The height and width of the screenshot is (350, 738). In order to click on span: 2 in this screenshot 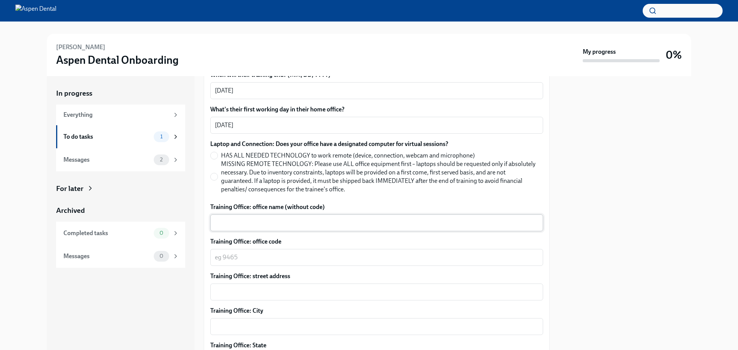, I will do `click(161, 159)`.